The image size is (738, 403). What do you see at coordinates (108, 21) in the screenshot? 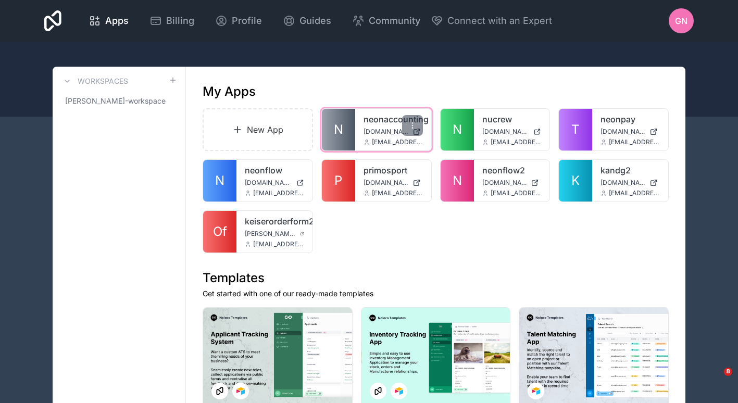
I see `a: Apps` at bounding box center [108, 21].